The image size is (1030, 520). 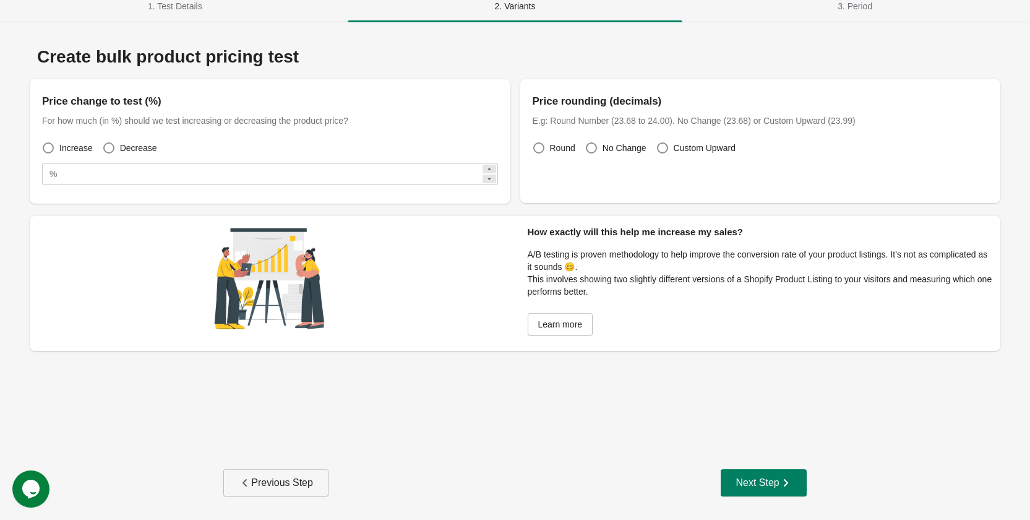 I want to click on div: Previous Step, so click(x=276, y=483).